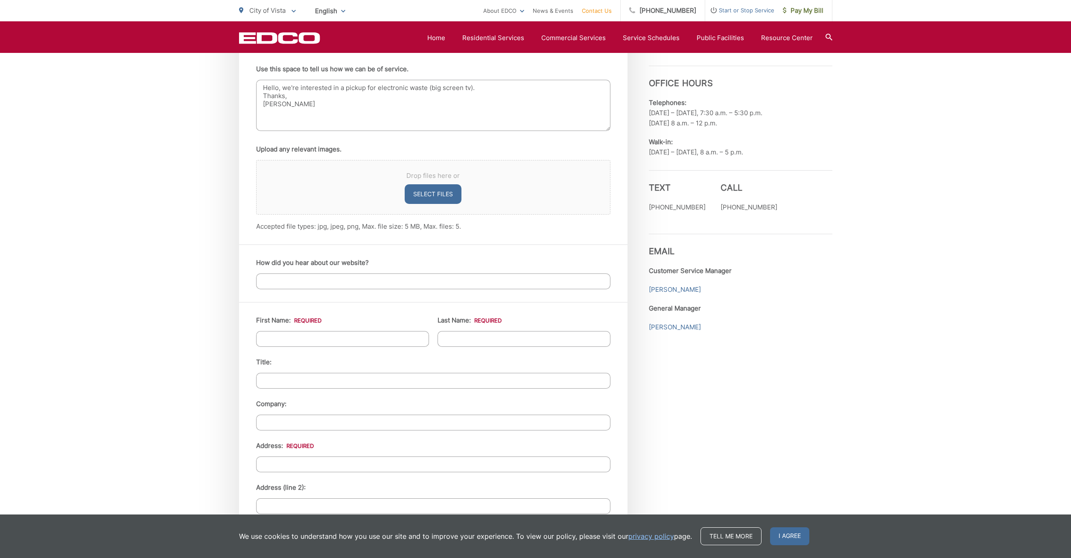 The width and height of the screenshot is (1071, 558). Describe the element at coordinates (332, 69) in the screenshot. I see `label: Use this space to tell us how we can be of service.` at that location.